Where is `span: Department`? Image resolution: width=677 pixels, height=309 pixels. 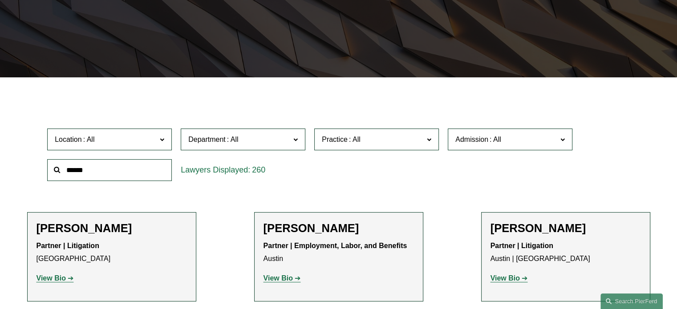 span: Department is located at coordinates (207, 139).